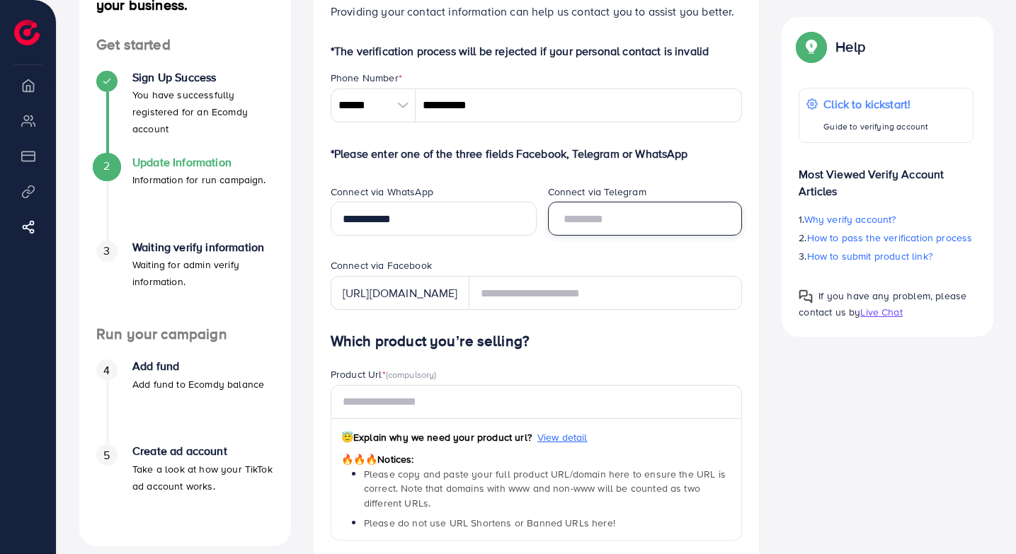  What do you see at coordinates (203, 451) in the screenshot?
I see `h4: Create ad account` at bounding box center [203, 451].